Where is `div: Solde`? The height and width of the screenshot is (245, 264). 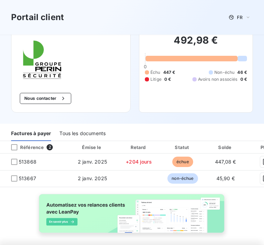 div: Solde is located at coordinates (225, 147).